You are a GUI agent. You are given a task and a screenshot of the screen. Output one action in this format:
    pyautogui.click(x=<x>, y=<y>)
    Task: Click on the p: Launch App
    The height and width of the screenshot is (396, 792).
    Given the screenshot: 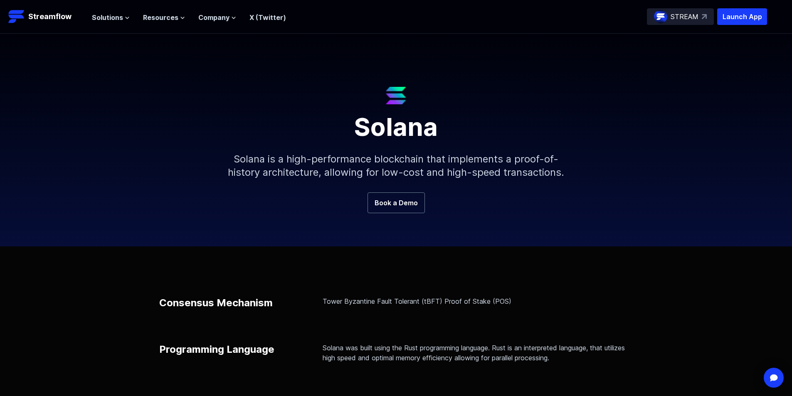 What is the action you would take?
    pyautogui.click(x=742, y=17)
    